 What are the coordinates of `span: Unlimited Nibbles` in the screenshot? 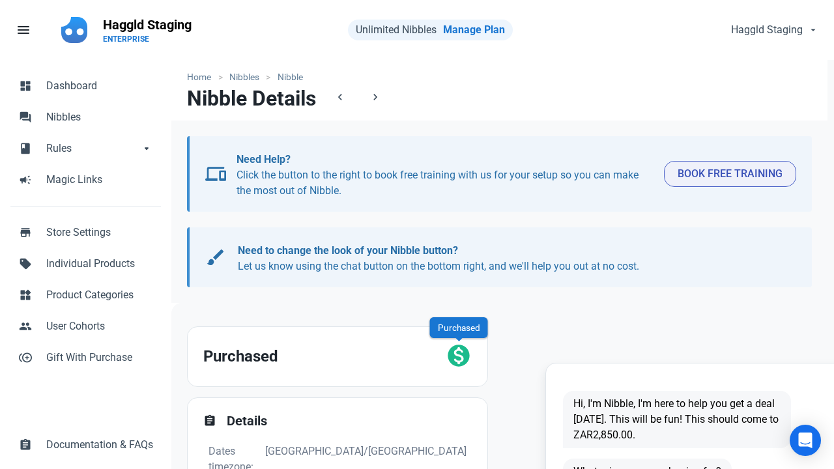 It's located at (396, 29).